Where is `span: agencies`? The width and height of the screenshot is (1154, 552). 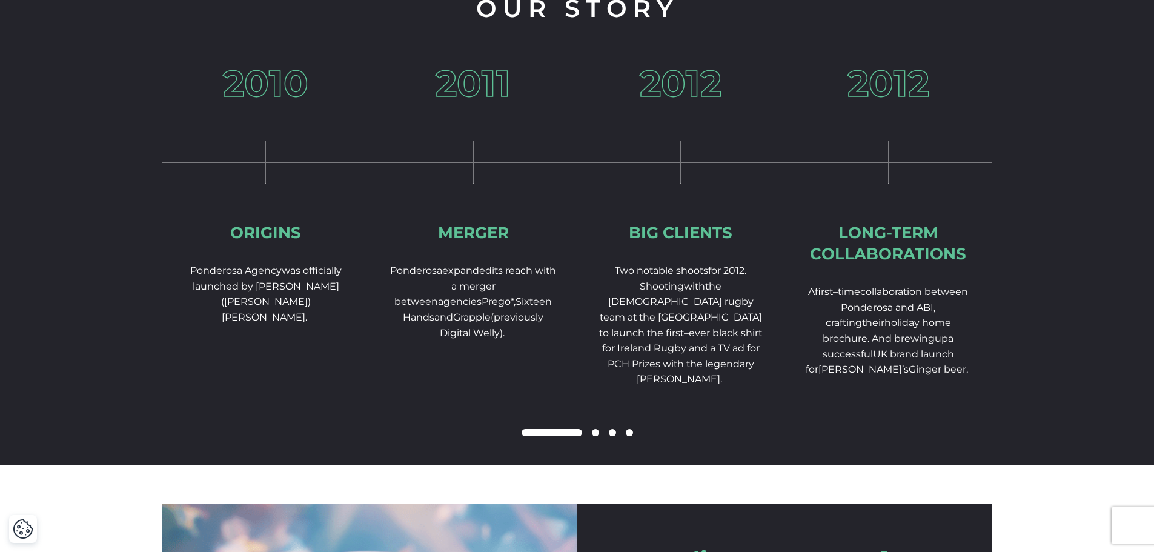
span: agencies is located at coordinates (460, 301).